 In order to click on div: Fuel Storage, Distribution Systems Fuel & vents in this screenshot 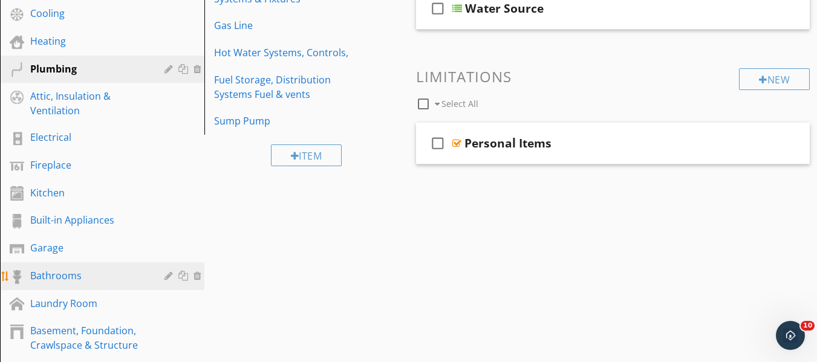, I will do `click(286, 87)`.